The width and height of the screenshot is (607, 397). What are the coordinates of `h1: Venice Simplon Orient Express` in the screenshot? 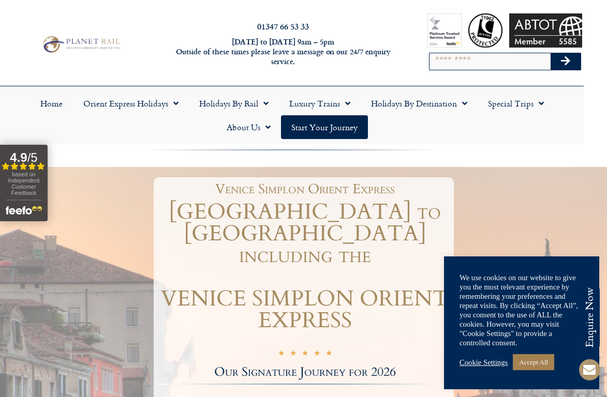 It's located at (305, 189).